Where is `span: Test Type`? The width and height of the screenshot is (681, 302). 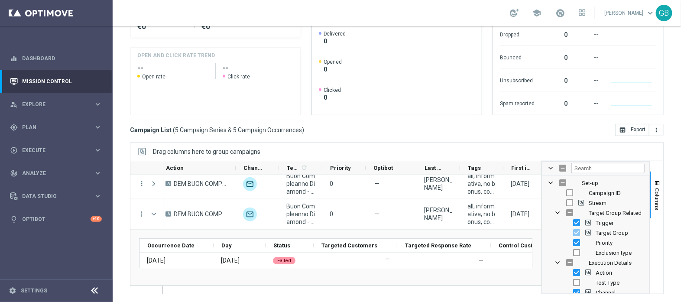
span: Test Type is located at coordinates (607, 282).